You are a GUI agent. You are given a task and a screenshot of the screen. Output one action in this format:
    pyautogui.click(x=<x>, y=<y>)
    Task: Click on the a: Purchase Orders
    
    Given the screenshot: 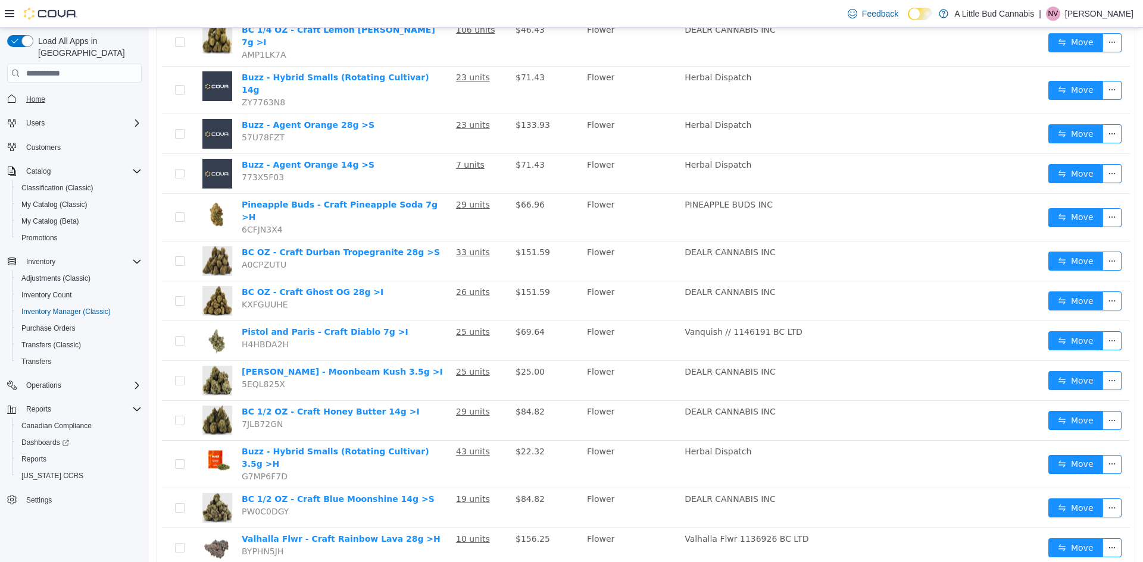 What is the action you would take?
    pyautogui.click(x=48, y=328)
    